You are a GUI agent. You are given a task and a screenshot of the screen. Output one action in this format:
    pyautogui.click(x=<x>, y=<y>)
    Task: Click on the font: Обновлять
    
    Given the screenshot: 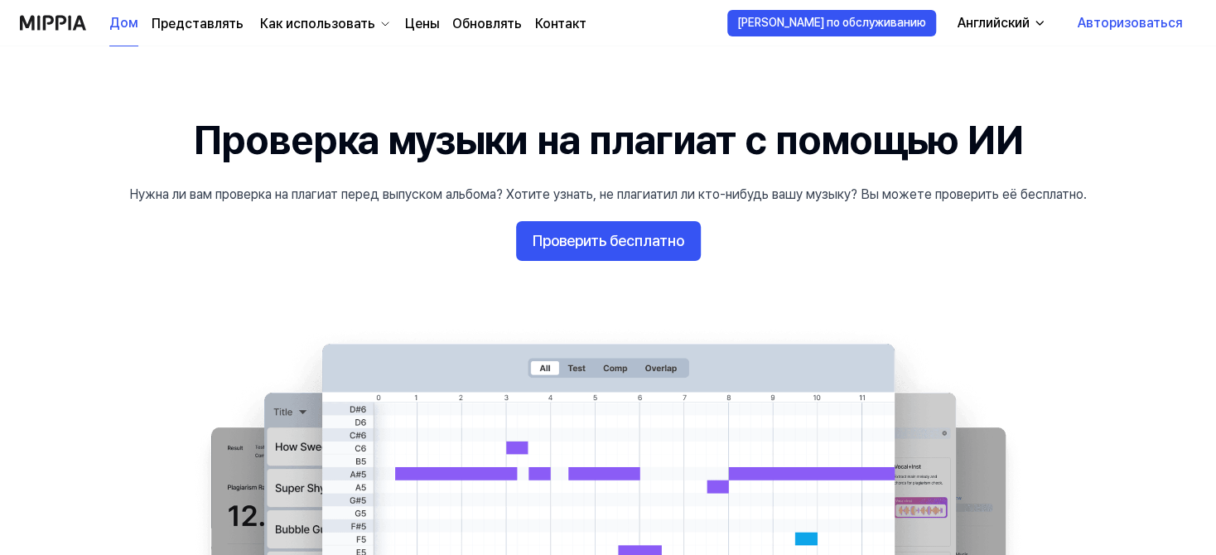 What is the action you would take?
    pyautogui.click(x=487, y=23)
    